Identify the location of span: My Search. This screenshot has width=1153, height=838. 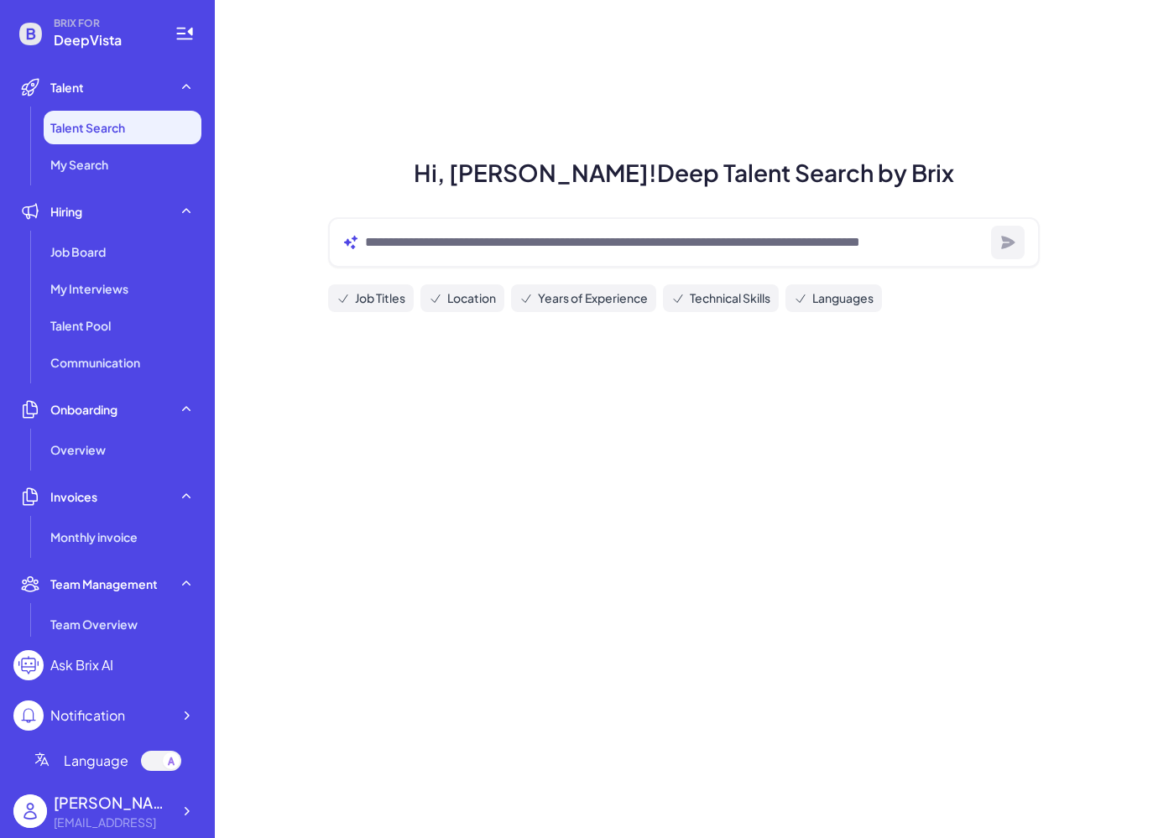
(79, 165).